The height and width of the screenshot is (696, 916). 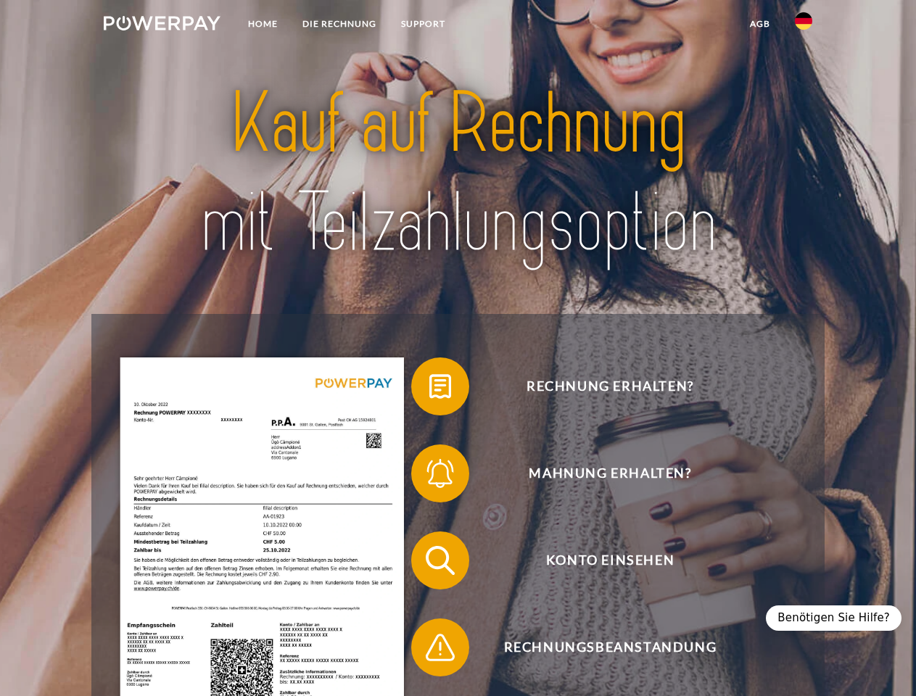 I want to click on img: de, so click(x=804, y=21).